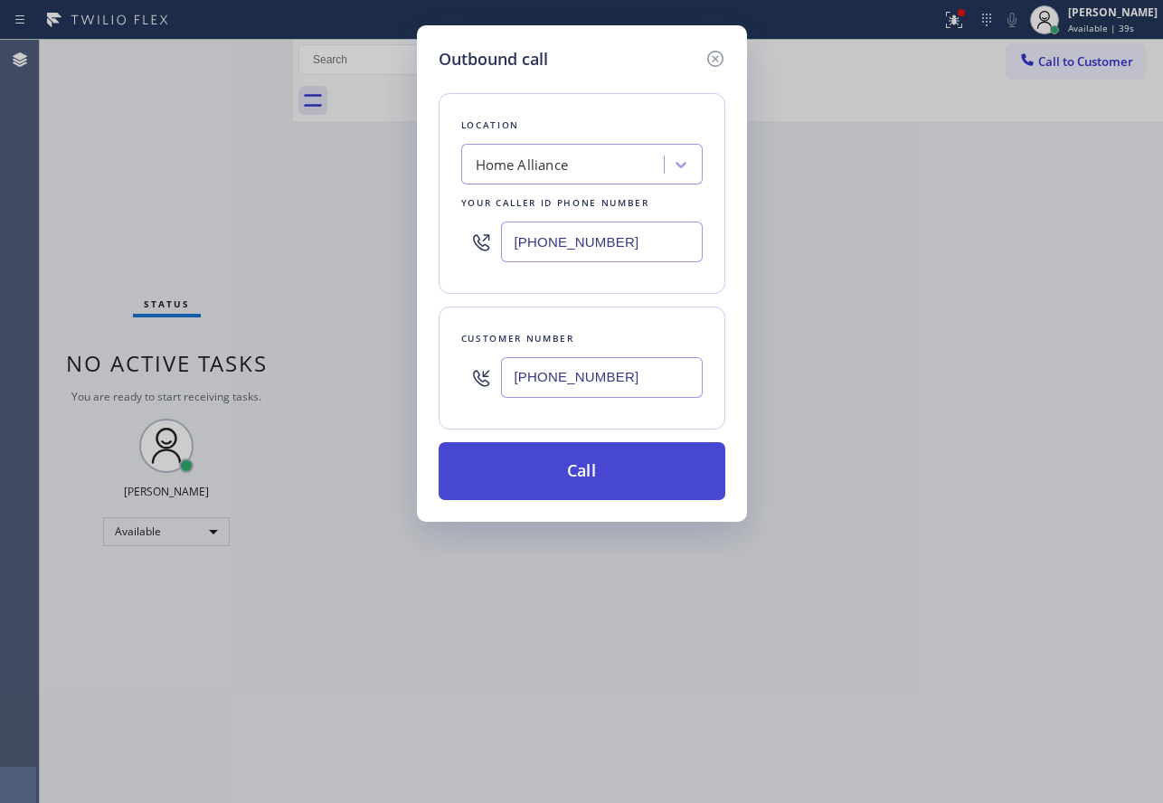  Describe the element at coordinates (582, 471) in the screenshot. I see `button: Call` at that location.